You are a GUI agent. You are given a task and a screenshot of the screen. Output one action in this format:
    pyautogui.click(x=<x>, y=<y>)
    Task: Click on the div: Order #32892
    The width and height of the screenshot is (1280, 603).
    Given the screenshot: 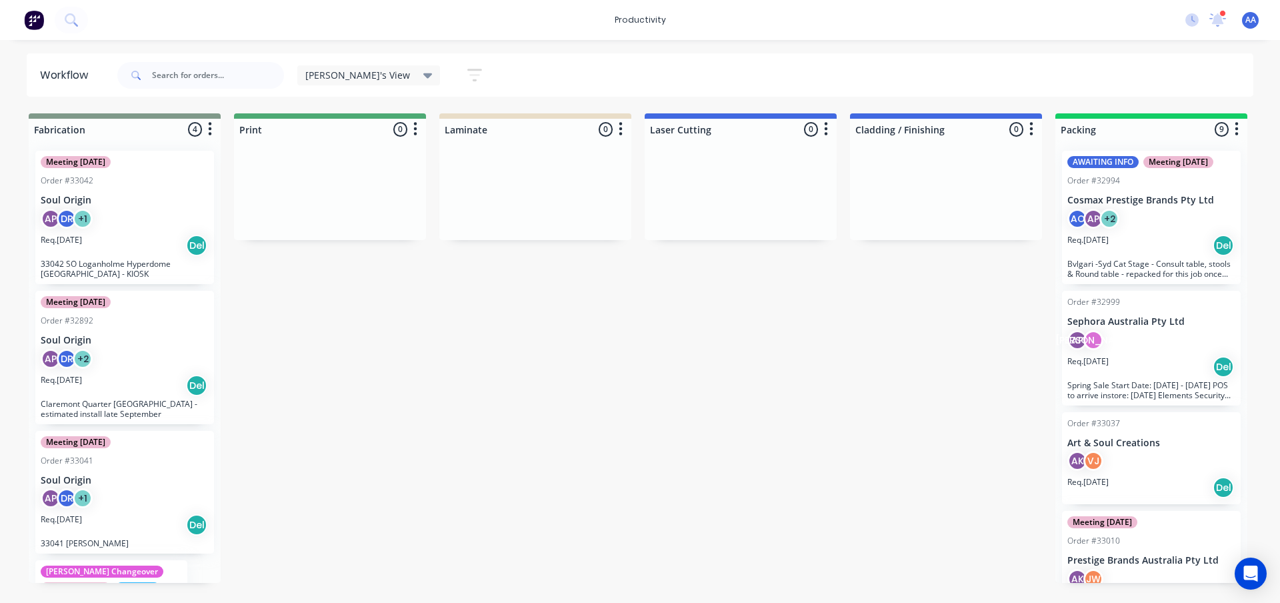 What is the action you would take?
    pyautogui.click(x=67, y=321)
    